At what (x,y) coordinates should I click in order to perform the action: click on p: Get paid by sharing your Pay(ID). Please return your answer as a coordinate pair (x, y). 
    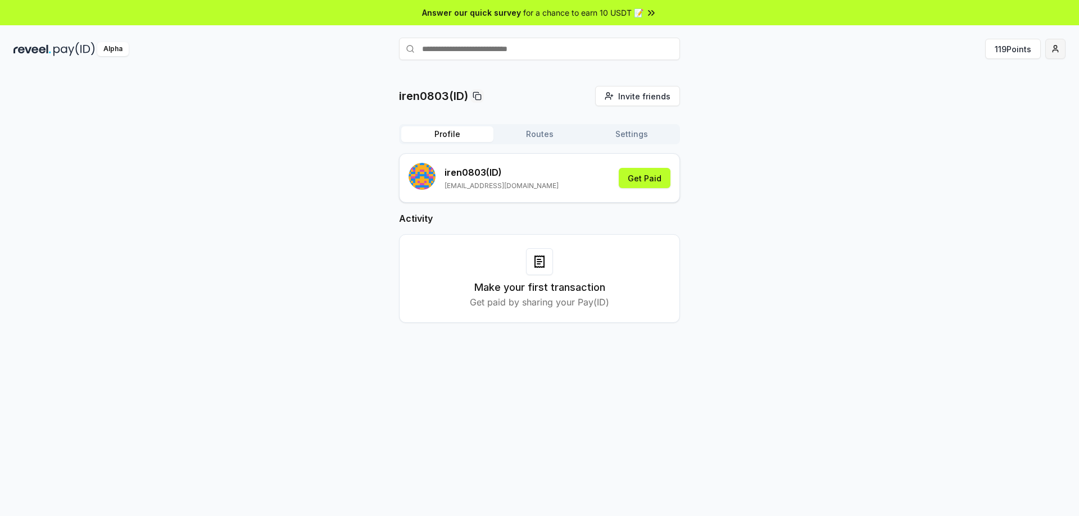
    Looking at the image, I should click on (540, 302).